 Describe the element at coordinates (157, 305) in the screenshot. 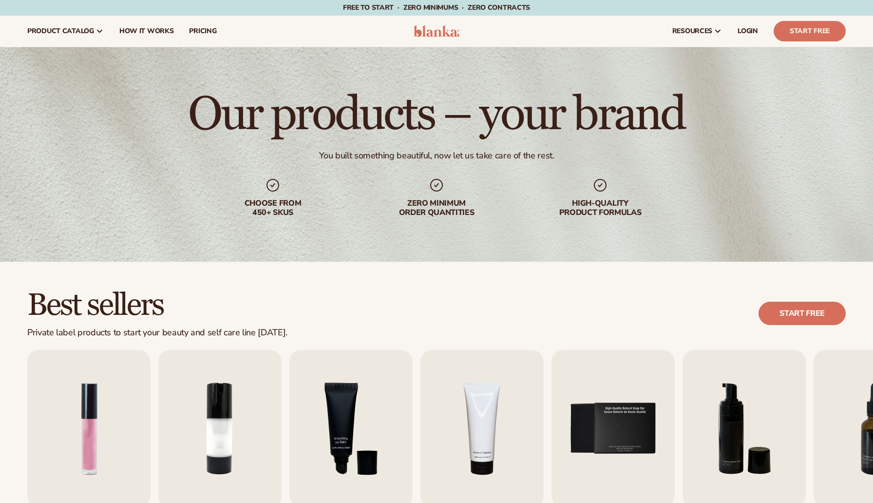

I see `h2: Best sellers` at that location.